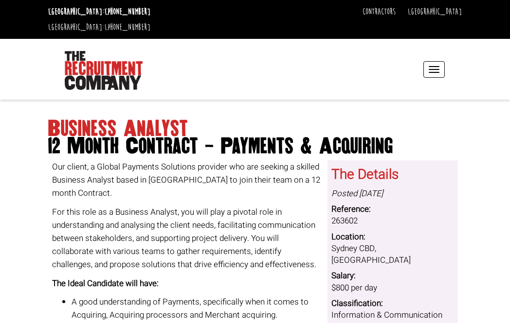  What do you see at coordinates (196, 309) in the screenshot?
I see `li: A good understanding of Payments, specifically when it comes to Acquiring, Acquiring processors a...` at bounding box center [196, 309].